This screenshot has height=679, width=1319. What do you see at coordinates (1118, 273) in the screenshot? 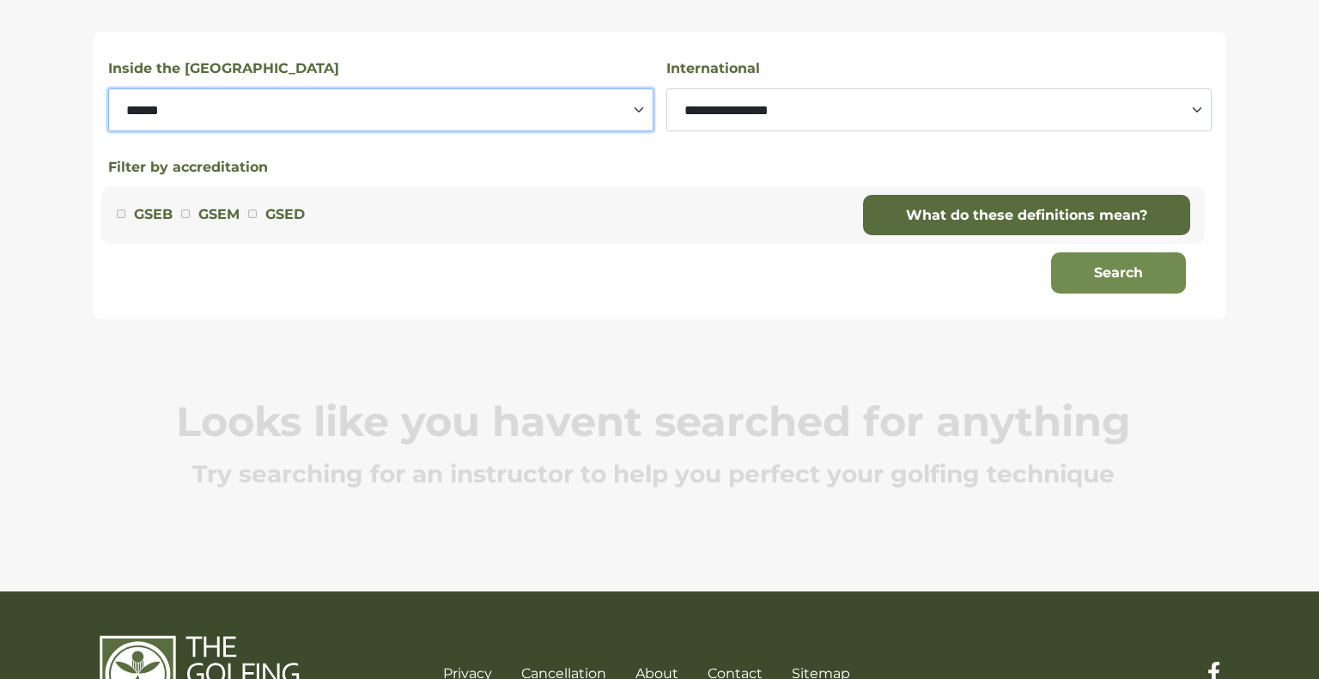
I see `button: Search` at bounding box center [1118, 273].